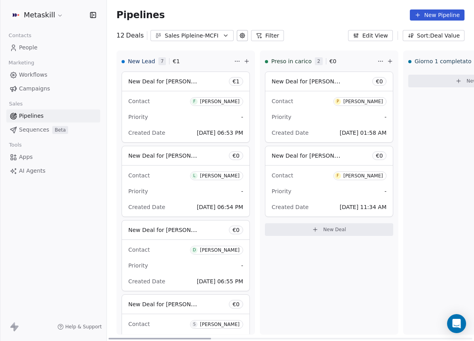 Image resolution: width=474 pixels, height=341 pixels. I want to click on span: AI Agents, so click(32, 171).